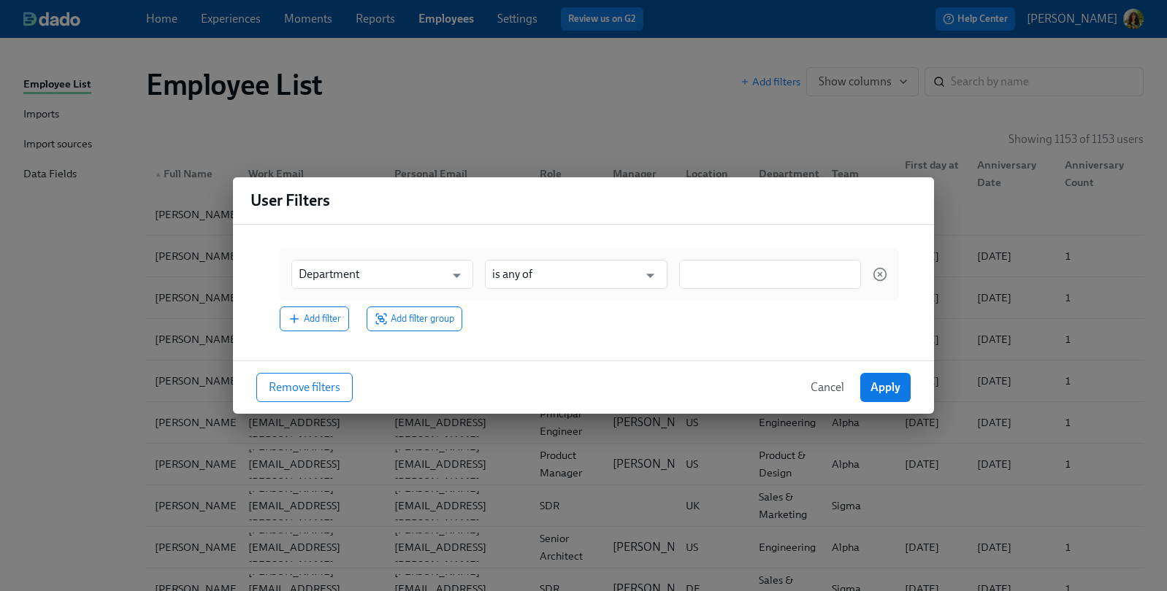 This screenshot has width=1167, height=591. I want to click on button: Apply, so click(885, 388).